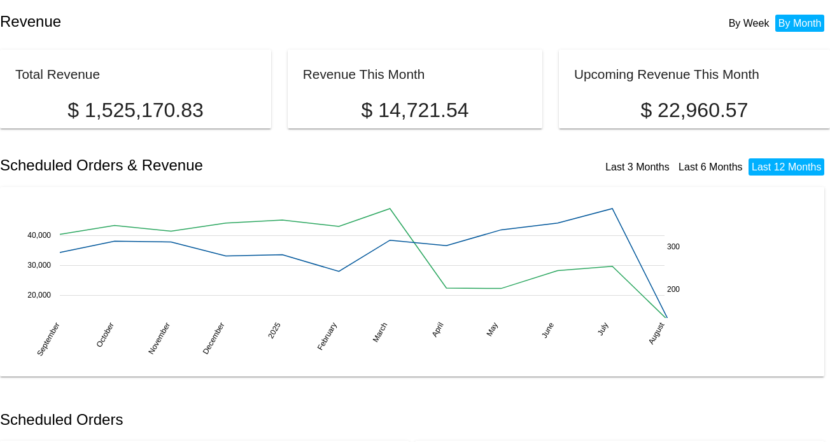 This screenshot has height=442, width=830. I want to click on text: October, so click(104, 335).